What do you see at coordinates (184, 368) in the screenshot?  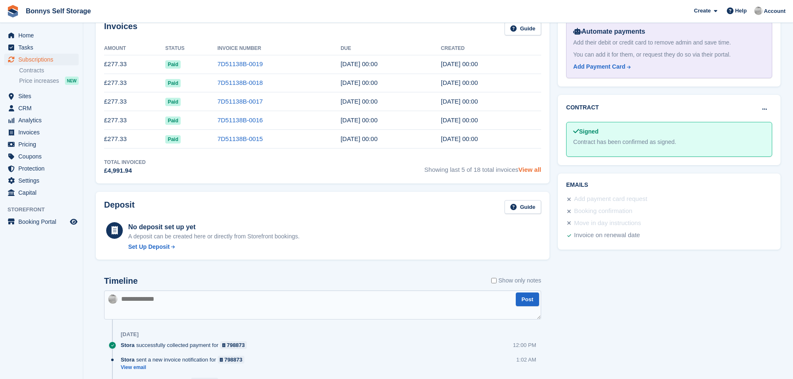 I see `a: View email` at bounding box center [184, 368].